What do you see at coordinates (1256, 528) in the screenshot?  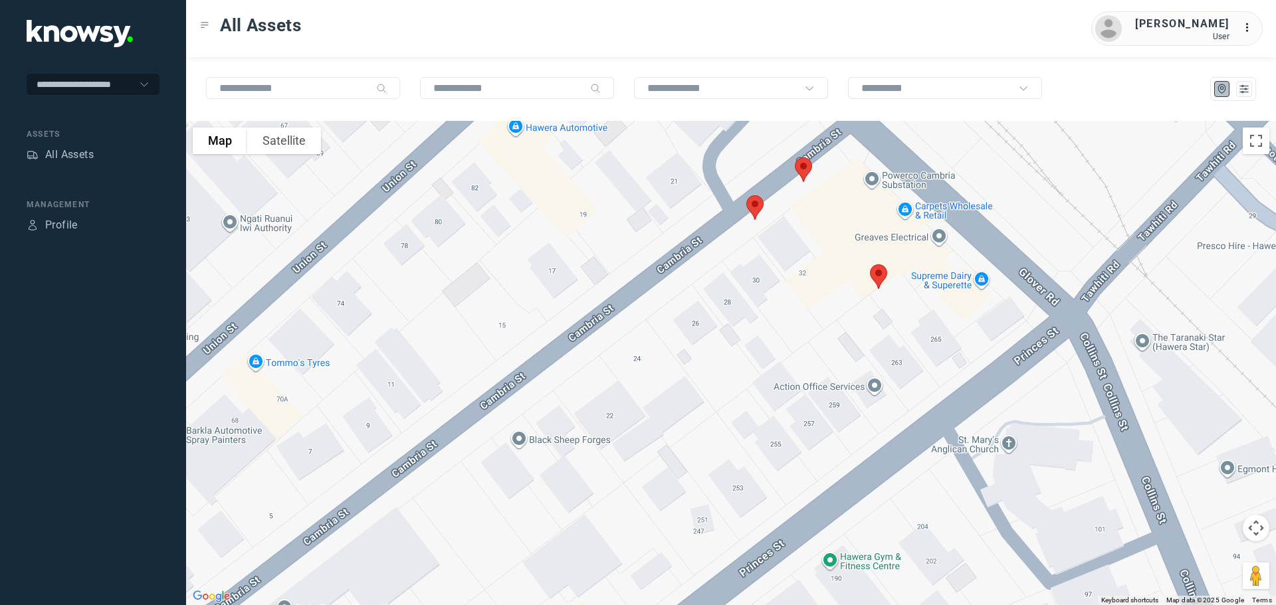 I see `button: Map camera controls` at bounding box center [1256, 528].